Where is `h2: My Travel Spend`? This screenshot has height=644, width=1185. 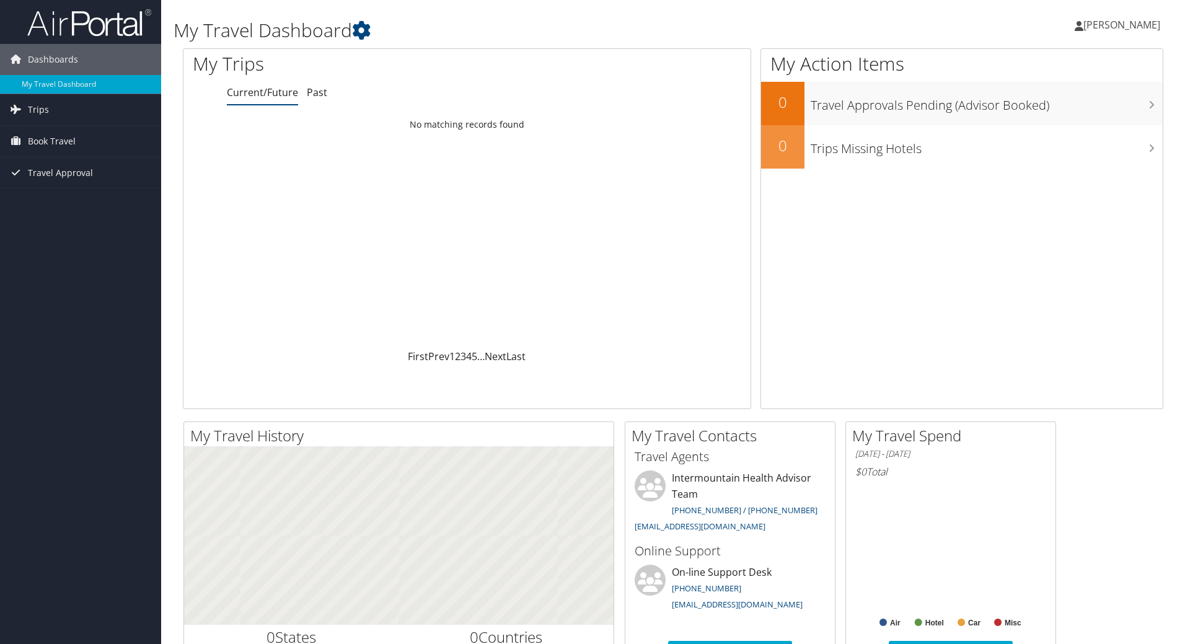 h2: My Travel Spend is located at coordinates (954, 436).